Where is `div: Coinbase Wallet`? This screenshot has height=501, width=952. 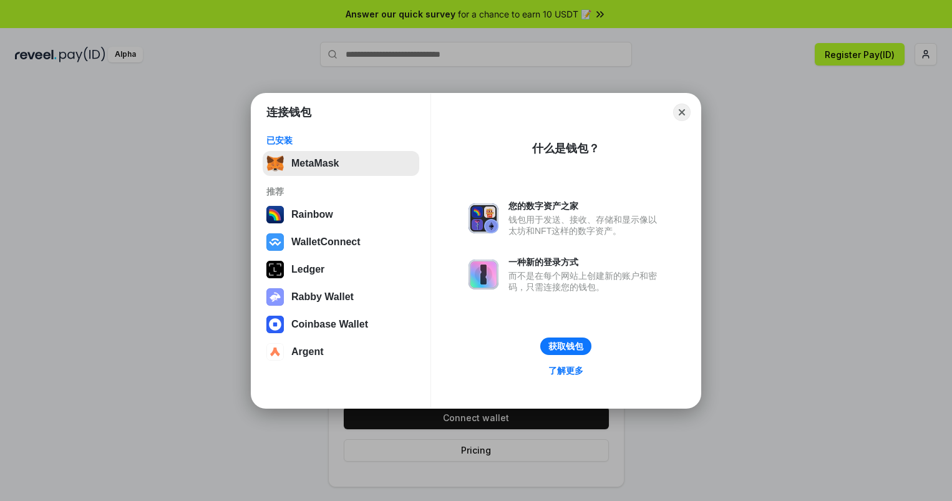
div: Coinbase Wallet is located at coordinates (329, 324).